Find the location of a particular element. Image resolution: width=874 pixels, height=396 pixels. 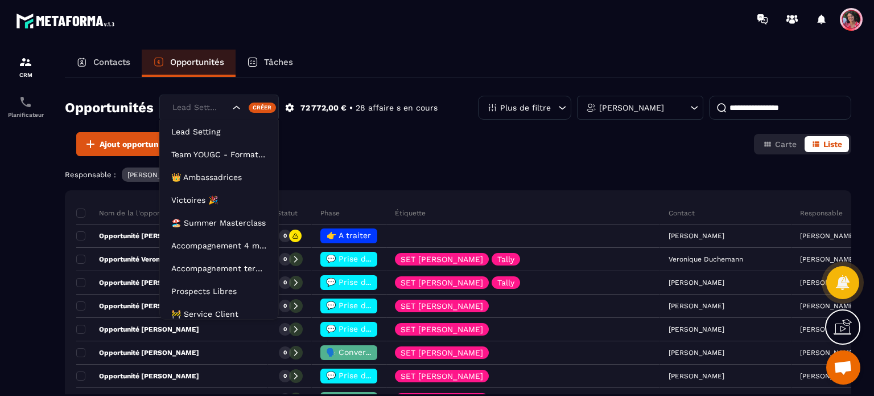

div: Ouvrir le chat is located at coordinates (843, 367).